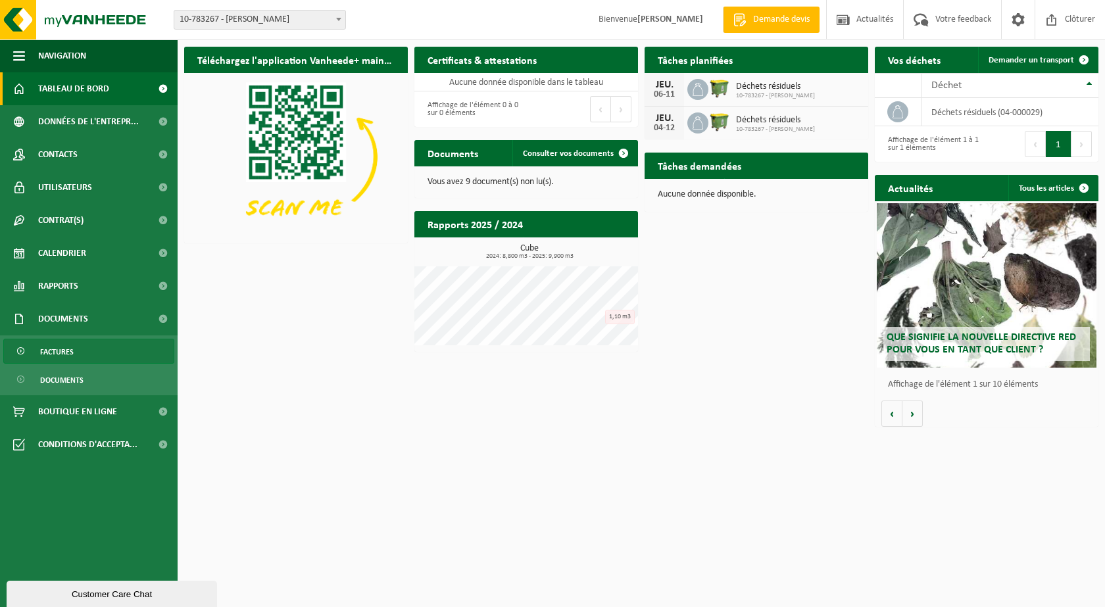 The height and width of the screenshot is (607, 1105). What do you see at coordinates (529, 252) in the screenshot?
I see `h3: Cube` at bounding box center [529, 252].